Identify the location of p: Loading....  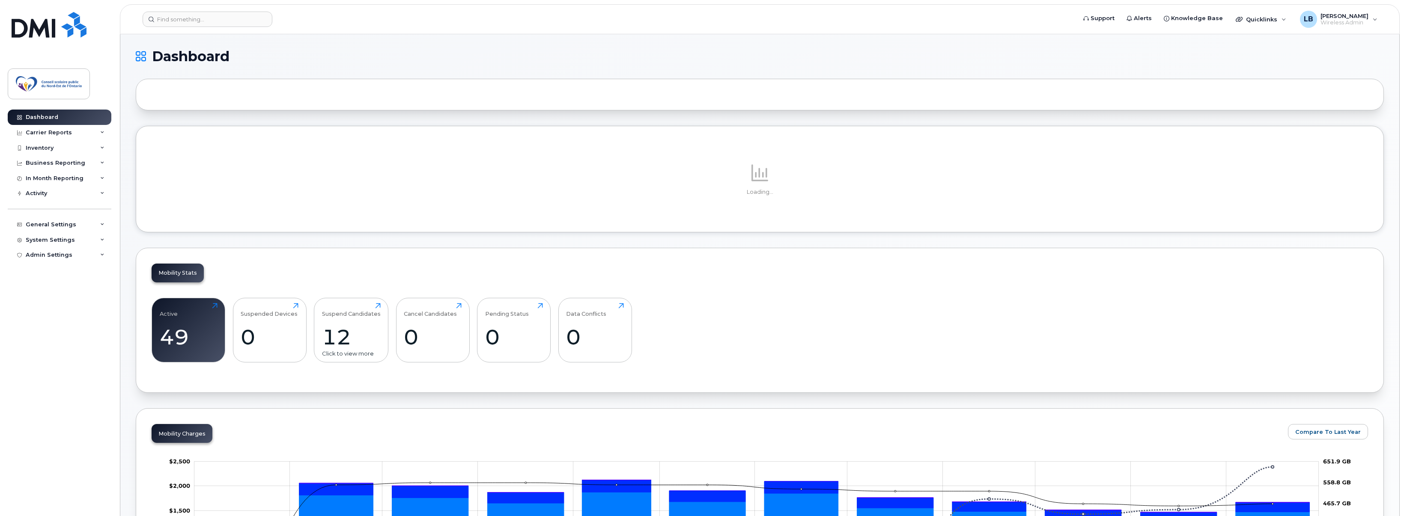
(759, 192).